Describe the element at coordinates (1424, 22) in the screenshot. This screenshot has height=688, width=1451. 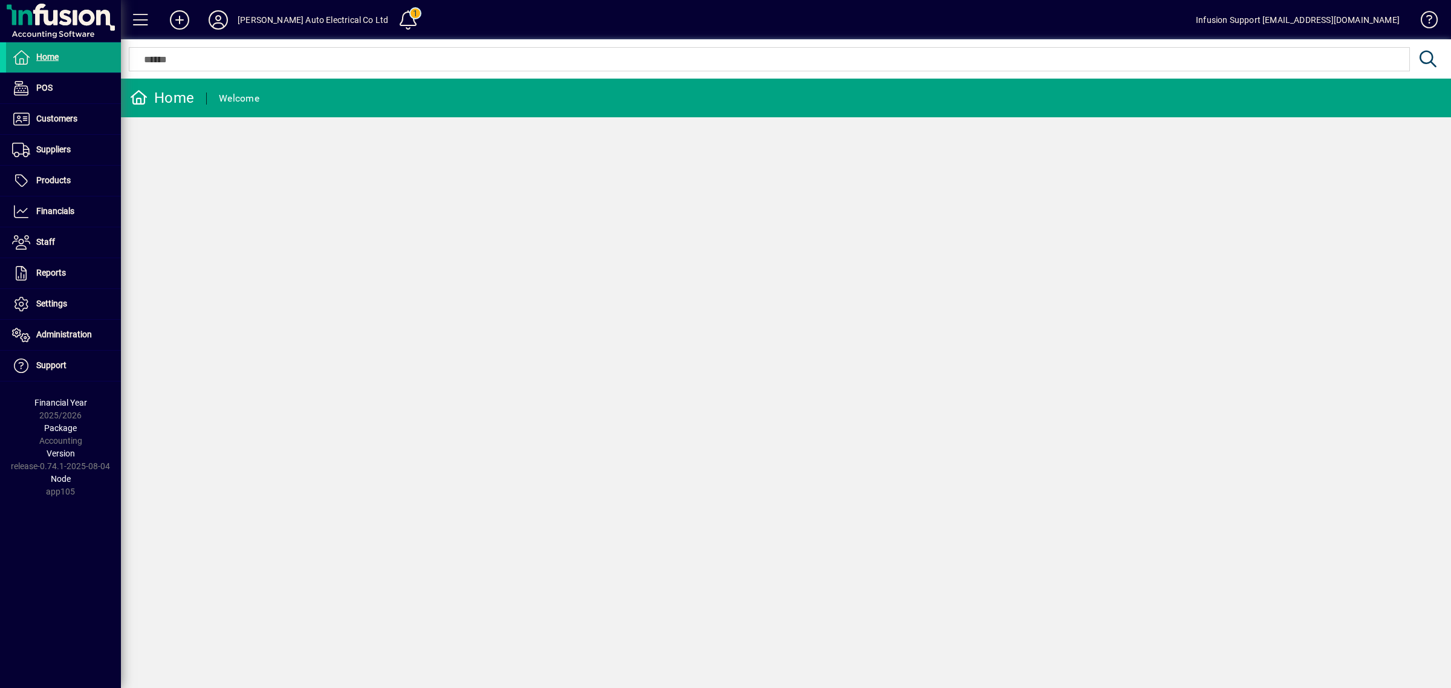
I see `a: Knowledge Base` at that location.